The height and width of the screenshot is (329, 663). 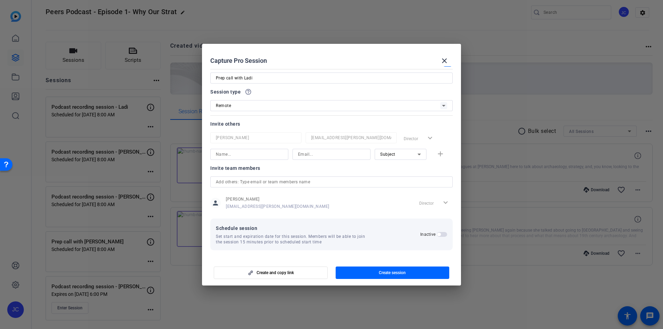 What do you see at coordinates (332, 78) in the screenshot?
I see `input: Enter Session Name` at bounding box center [332, 78].